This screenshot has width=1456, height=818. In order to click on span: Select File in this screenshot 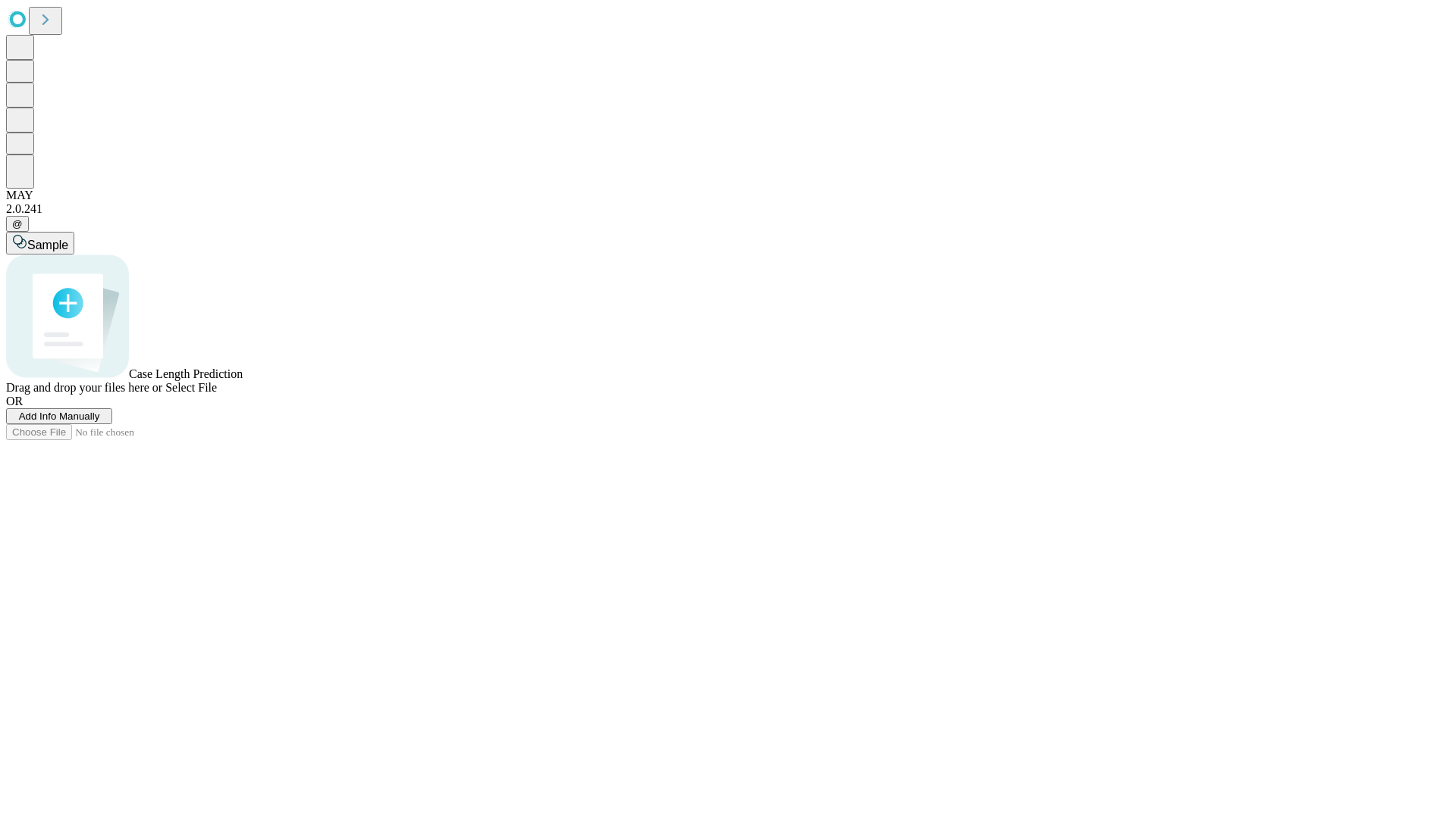, I will do `click(191, 387)`.